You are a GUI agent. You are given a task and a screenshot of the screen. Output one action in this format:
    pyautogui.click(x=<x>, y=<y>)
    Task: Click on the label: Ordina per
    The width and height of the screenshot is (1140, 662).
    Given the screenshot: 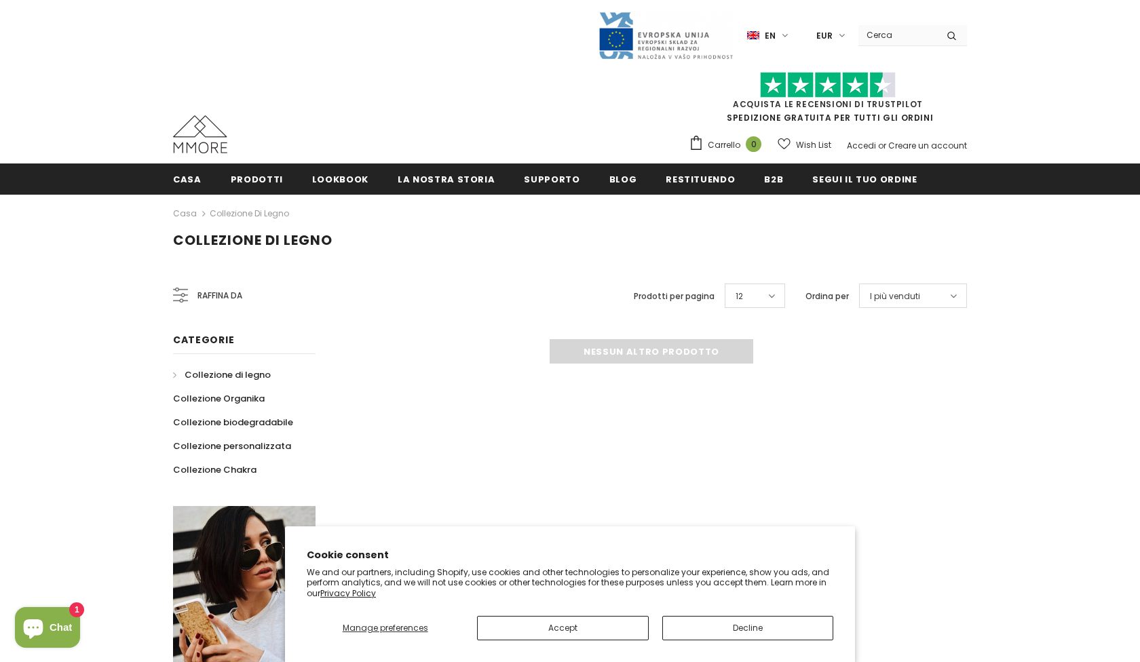 What is the action you would take?
    pyautogui.click(x=827, y=297)
    